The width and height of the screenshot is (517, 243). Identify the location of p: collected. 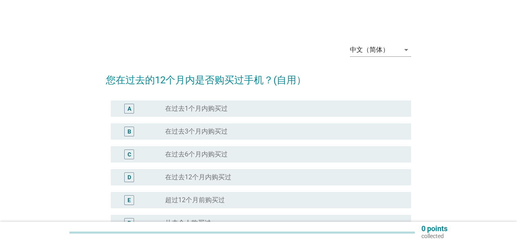
(435, 236).